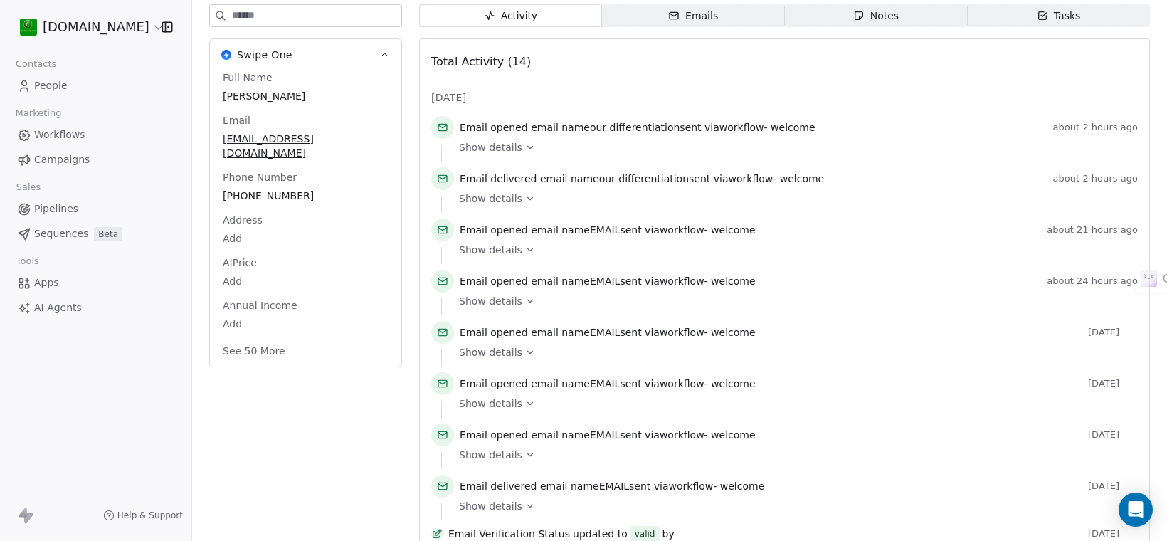 Image resolution: width=1167 pixels, height=541 pixels. What do you see at coordinates (27, 261) in the screenshot?
I see `span: Tools` at bounding box center [27, 261].